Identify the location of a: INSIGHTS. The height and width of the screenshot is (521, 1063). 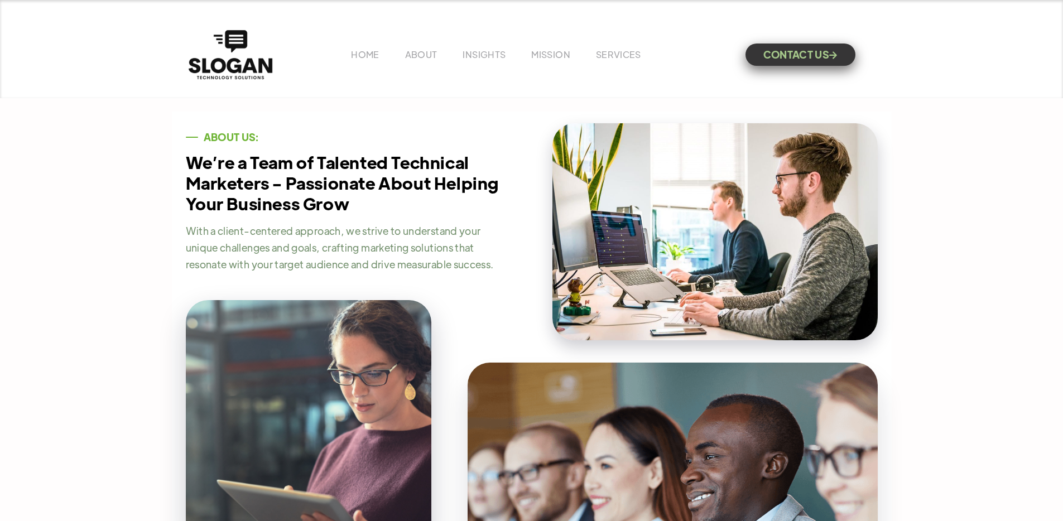
(484, 54).